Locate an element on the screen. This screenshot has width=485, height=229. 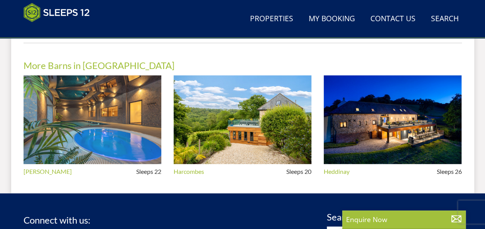
img: Sleeps 12 is located at coordinates (57, 13).